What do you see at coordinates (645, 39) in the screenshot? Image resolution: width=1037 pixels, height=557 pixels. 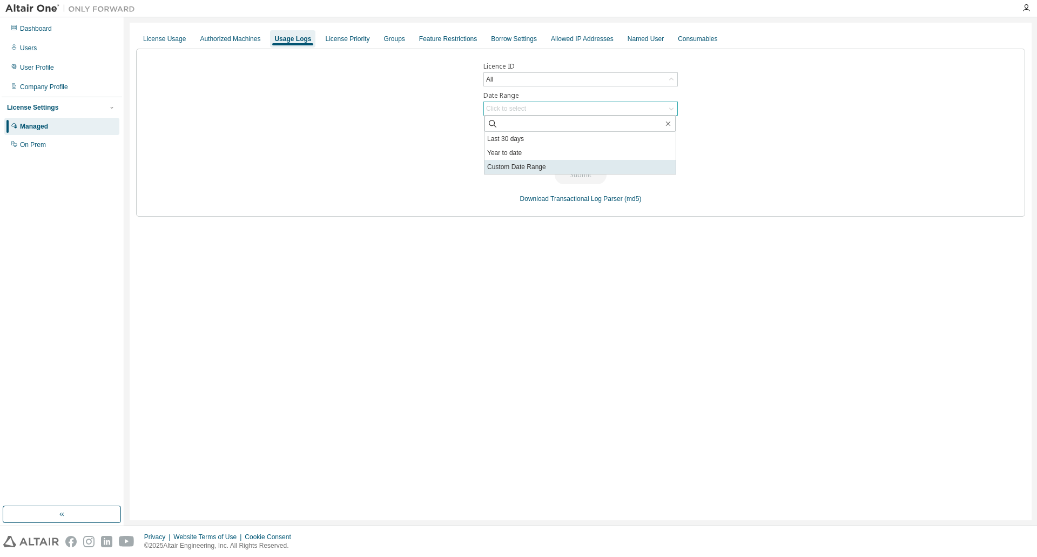 I see `div: Named User` at bounding box center [645, 39].